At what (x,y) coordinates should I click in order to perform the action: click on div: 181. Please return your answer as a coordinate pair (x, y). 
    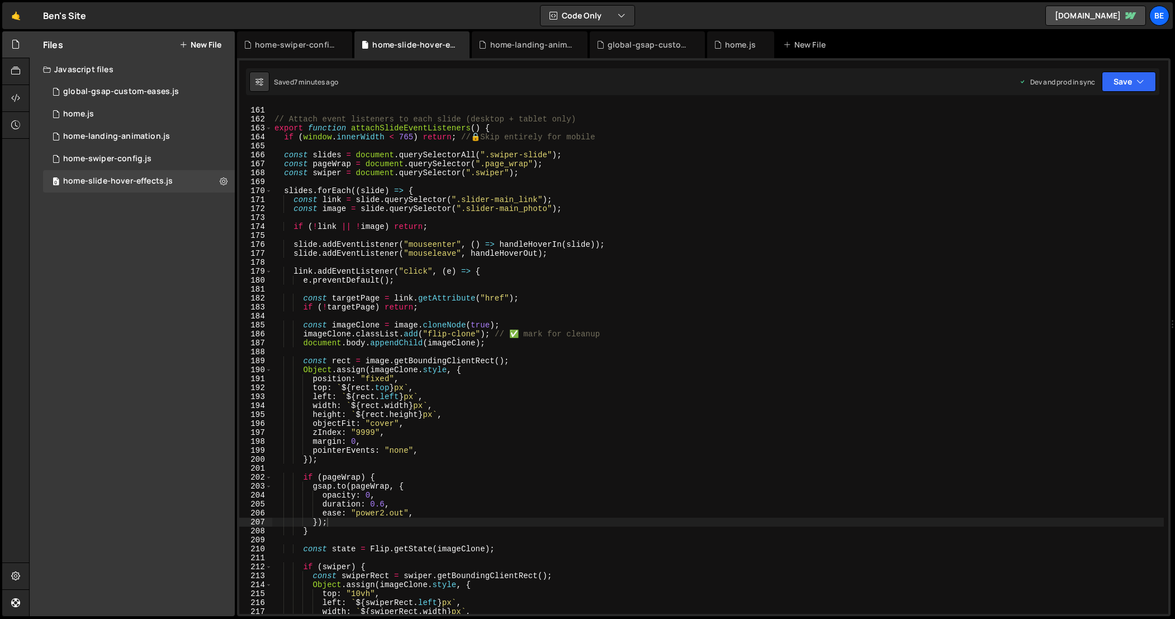
    Looking at the image, I should click on (256, 289).